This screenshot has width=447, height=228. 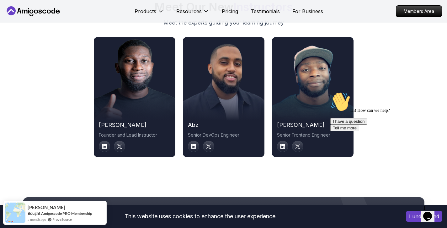 What do you see at coordinates (418, 11) in the screenshot?
I see `p: Members Area` at bounding box center [418, 11].